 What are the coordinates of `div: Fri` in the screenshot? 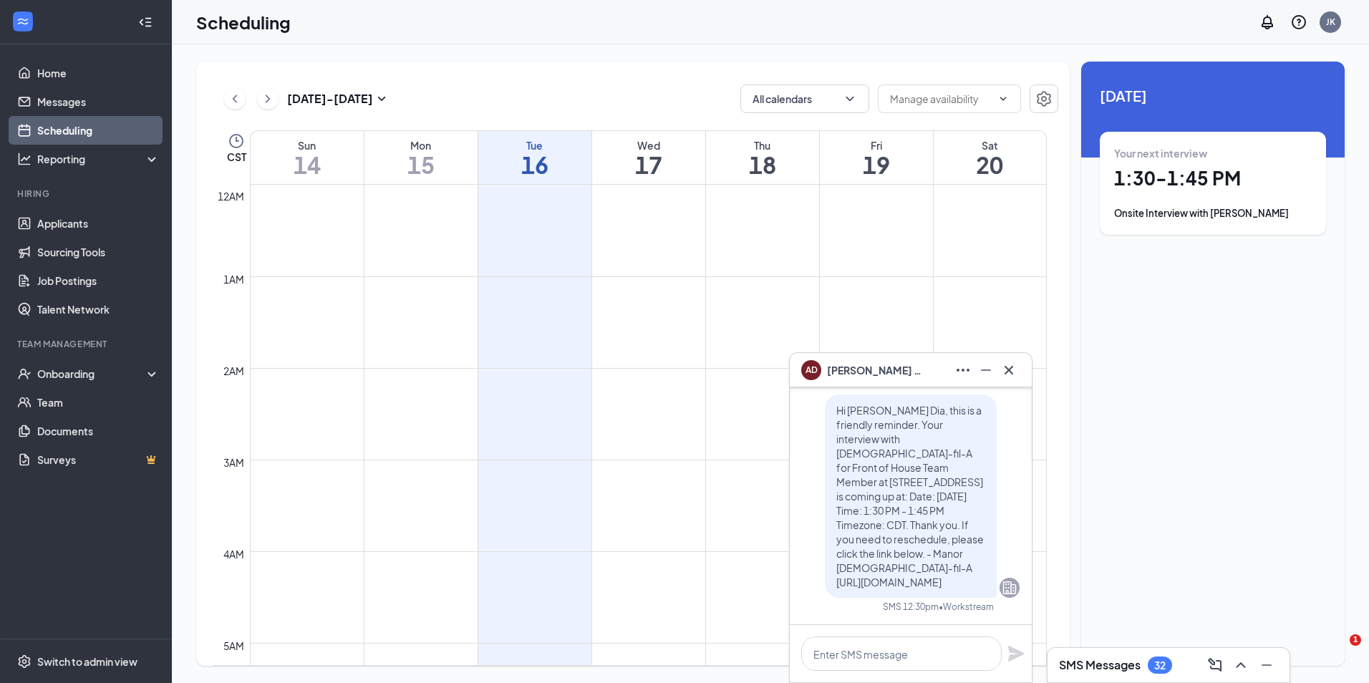 It's located at (876, 145).